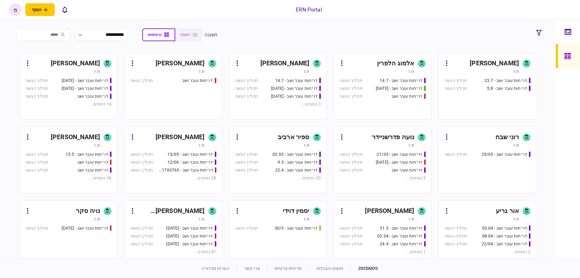  What do you see at coordinates (396, 63) in the screenshot?
I see `div: אלמוג הלפרין` at bounding box center [396, 63].